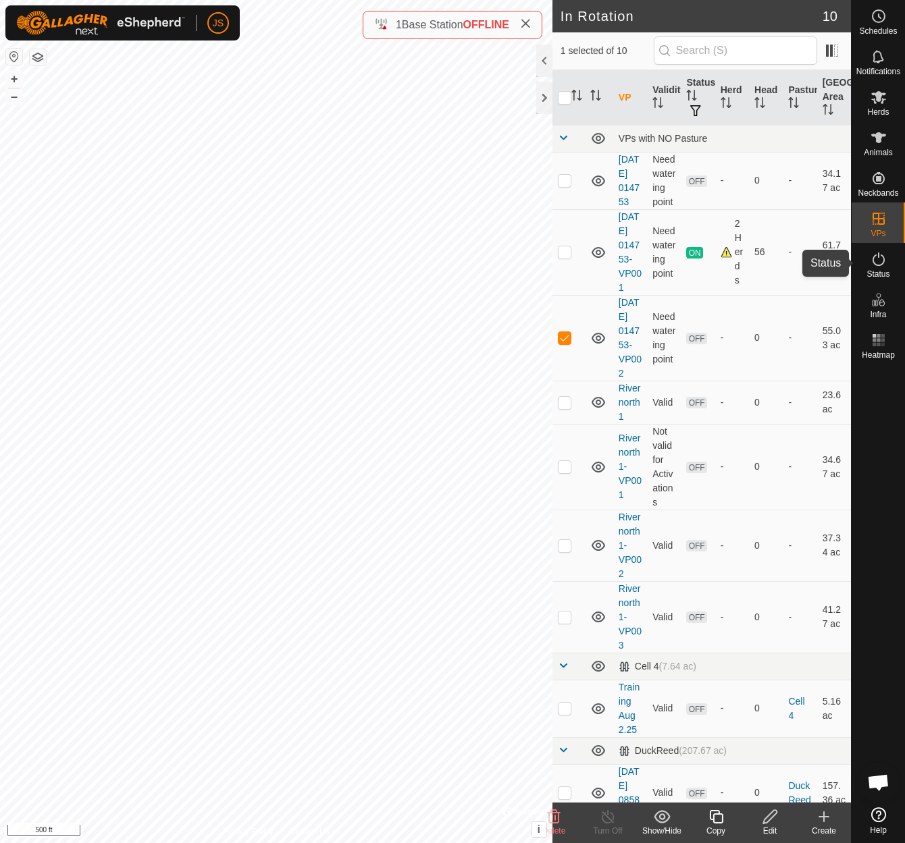 This screenshot has width=905, height=843. What do you see at coordinates (799, 793) in the screenshot?
I see `a: DuckReed` at bounding box center [799, 793].